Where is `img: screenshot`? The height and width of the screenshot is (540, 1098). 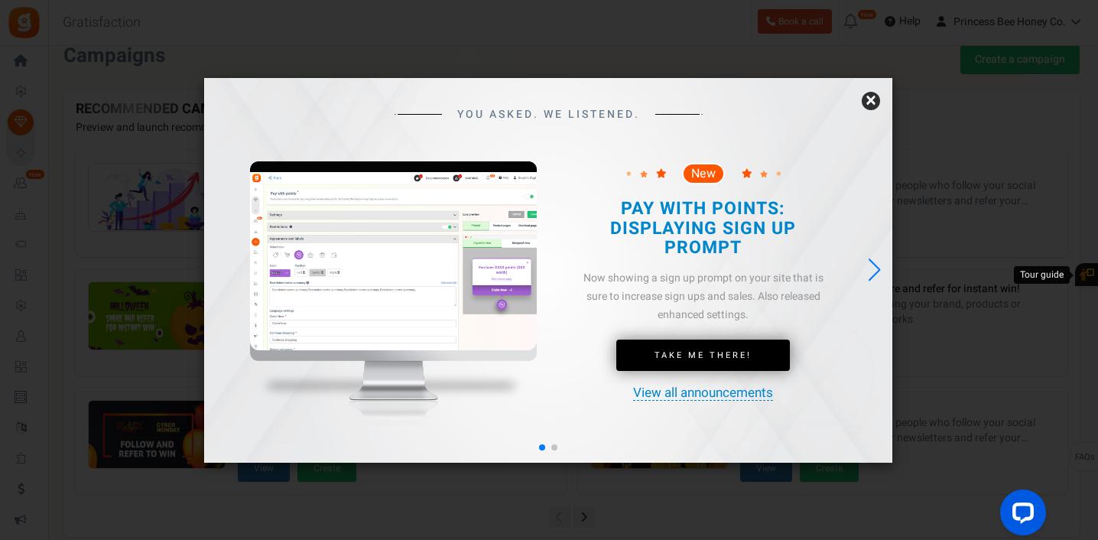
img: screenshot is located at coordinates (393, 261).